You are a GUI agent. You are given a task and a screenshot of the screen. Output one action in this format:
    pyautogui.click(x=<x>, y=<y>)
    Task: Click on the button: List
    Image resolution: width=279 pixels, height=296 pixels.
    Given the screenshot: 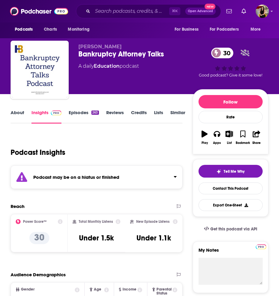 What is the action you would take?
    pyautogui.click(x=229, y=137)
    